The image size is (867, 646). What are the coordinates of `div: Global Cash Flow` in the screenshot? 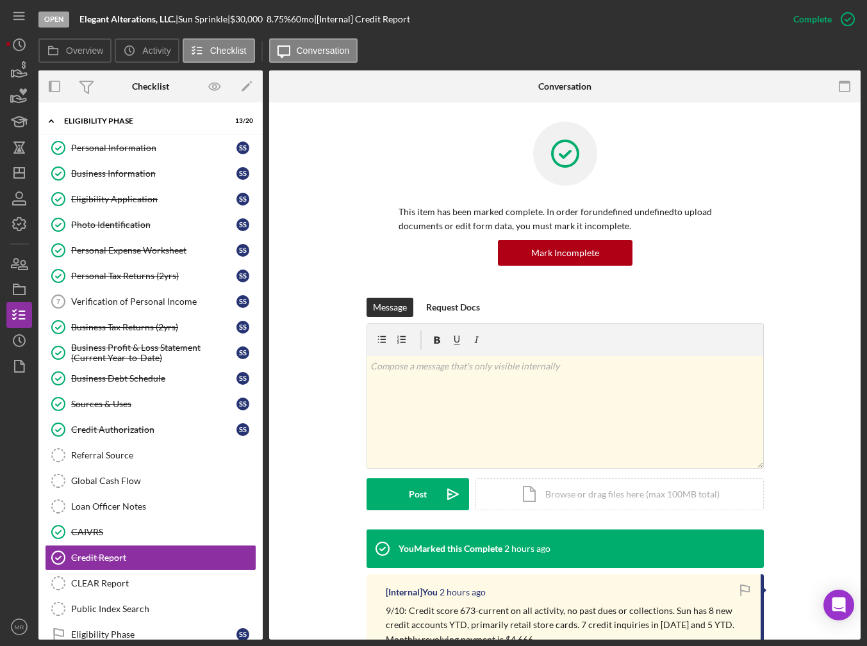 It's located at (163, 481).